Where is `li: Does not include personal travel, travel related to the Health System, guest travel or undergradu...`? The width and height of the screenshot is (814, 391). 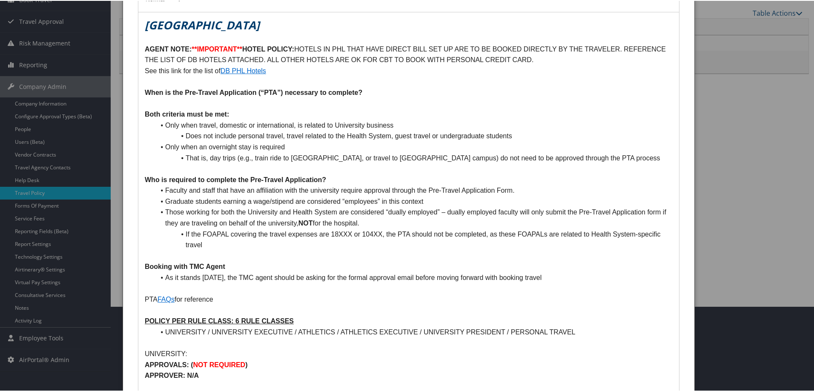
li: Does not include personal travel, travel related to the Health System, guest travel or undergradu... is located at coordinates (414, 135).